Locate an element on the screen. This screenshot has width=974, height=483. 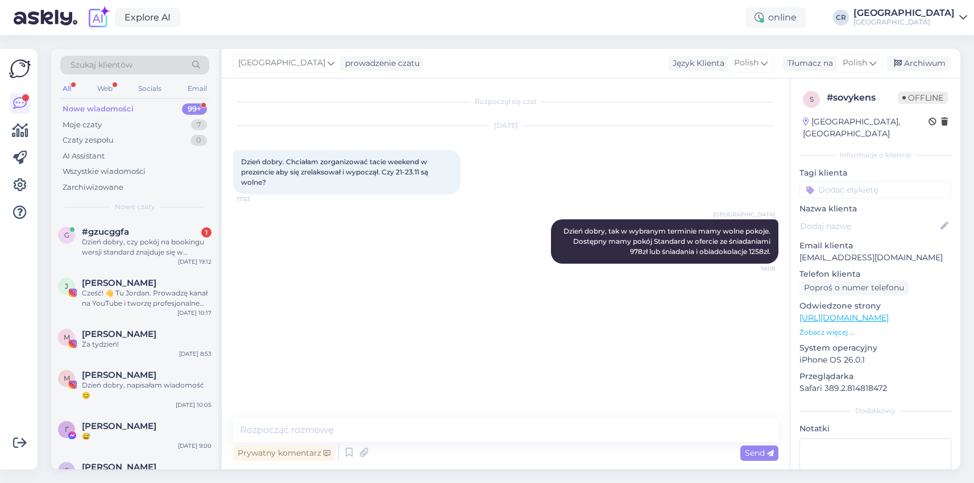
a: Explore AI is located at coordinates (147, 18).